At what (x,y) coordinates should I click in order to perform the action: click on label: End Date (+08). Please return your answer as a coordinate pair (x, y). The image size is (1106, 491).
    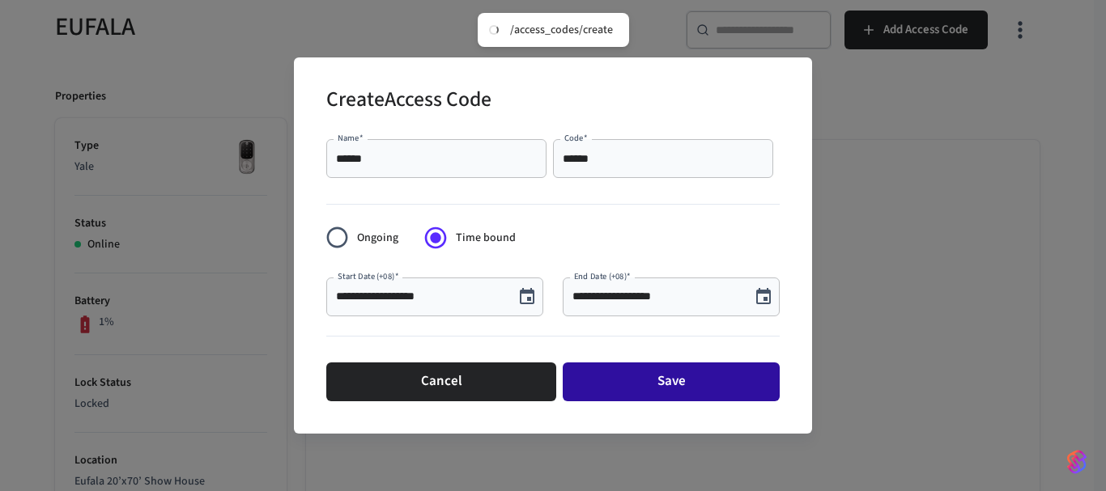
    Looking at the image, I should click on (602, 276).